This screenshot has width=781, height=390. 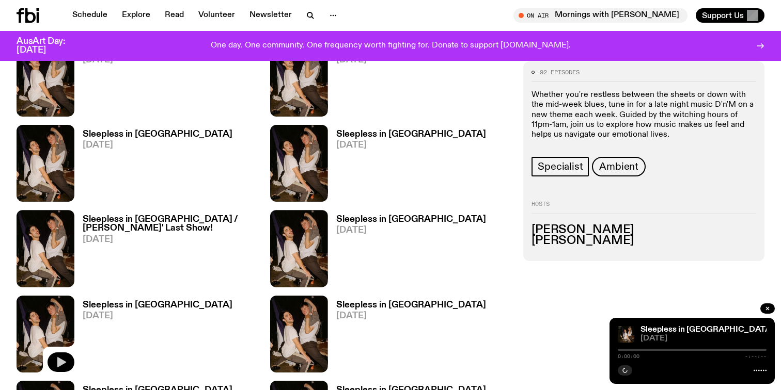 What do you see at coordinates (271, 15) in the screenshot?
I see `a: Newsletter` at bounding box center [271, 15].